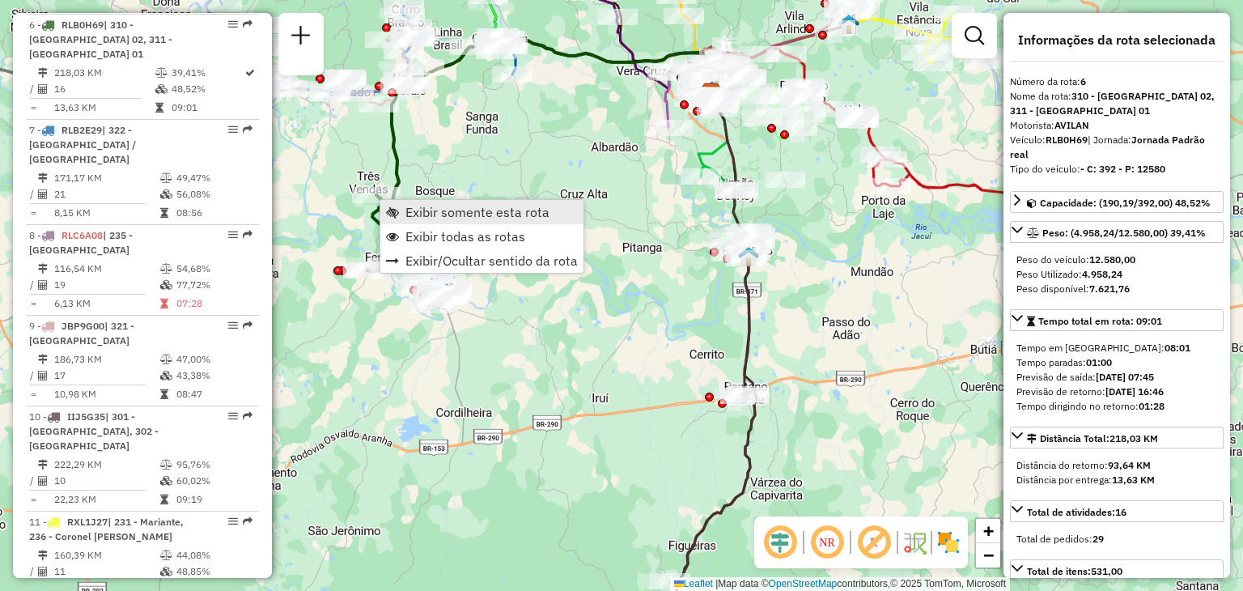  I want to click on td: 47,00%, so click(214, 359).